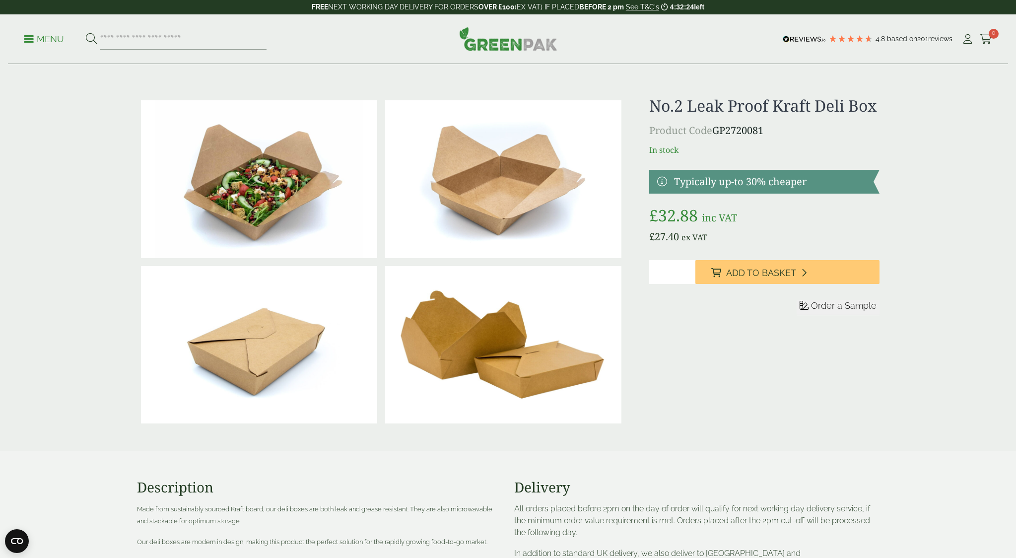  Describe the element at coordinates (694, 237) in the screenshot. I see `span: ex VAT` at that location.